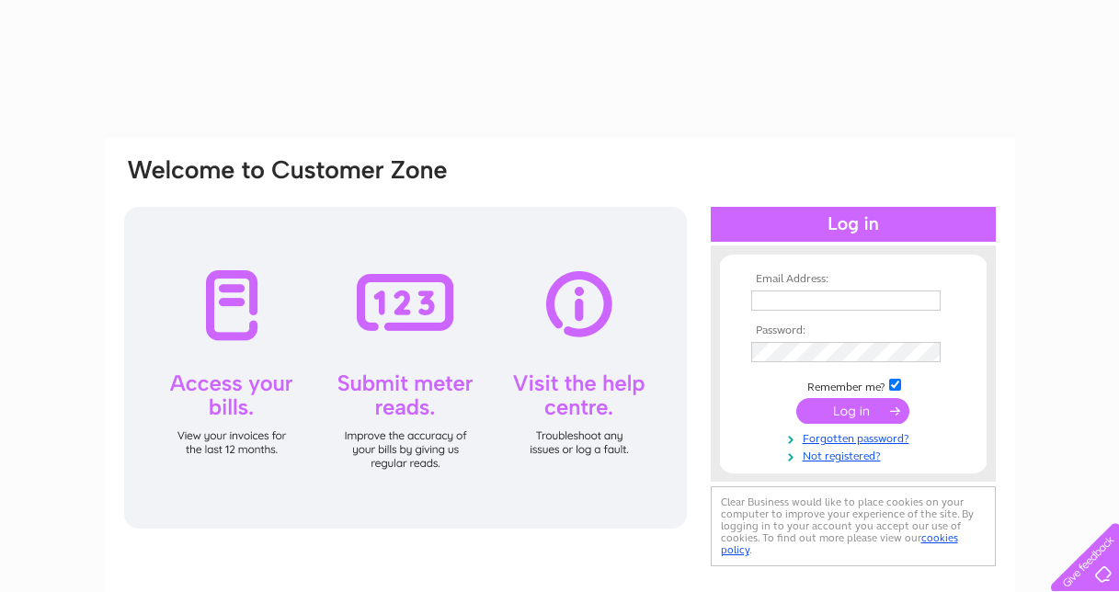 The height and width of the screenshot is (592, 1119). I want to click on a: Forgotten password?, so click(855, 437).